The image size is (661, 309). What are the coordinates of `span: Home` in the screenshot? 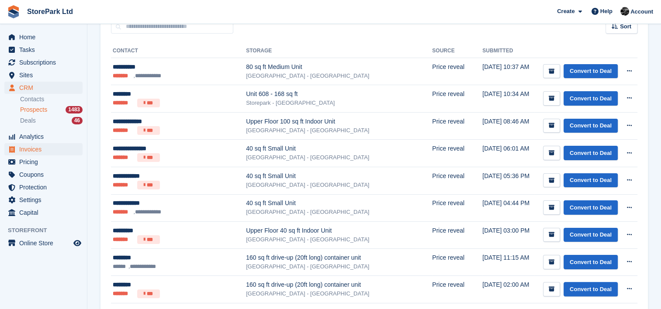 It's located at (45, 37).